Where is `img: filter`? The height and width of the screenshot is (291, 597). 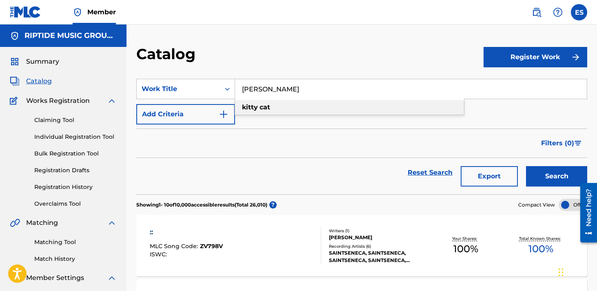 img: filter is located at coordinates (578, 143).